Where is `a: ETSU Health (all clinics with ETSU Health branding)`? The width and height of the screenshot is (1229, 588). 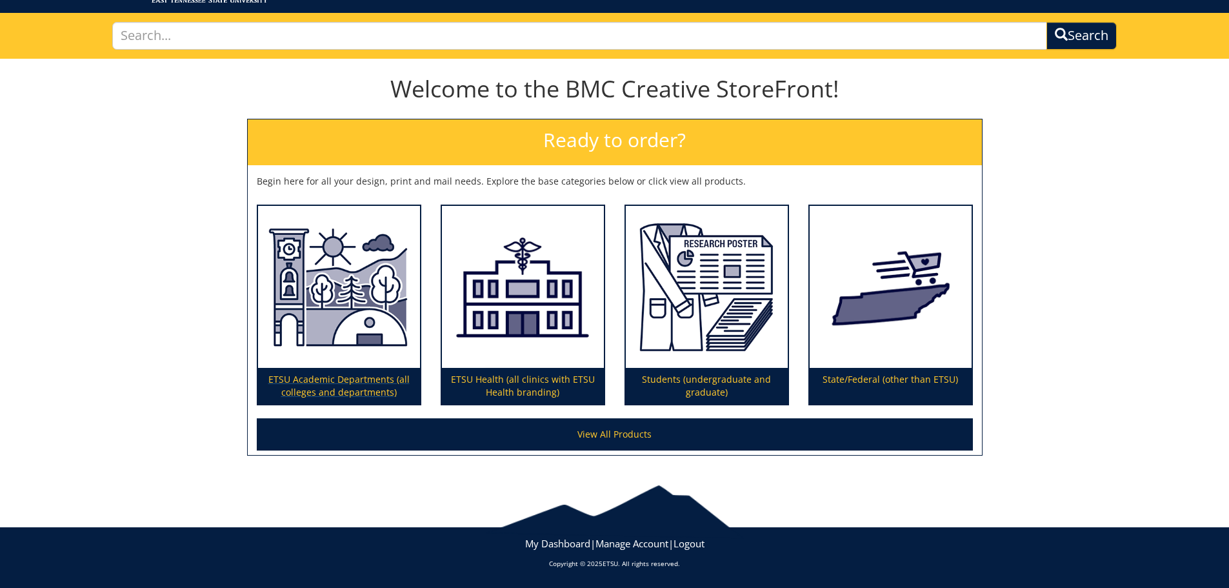 a: ETSU Health (all clinics with ETSU Health branding) is located at coordinates (523, 305).